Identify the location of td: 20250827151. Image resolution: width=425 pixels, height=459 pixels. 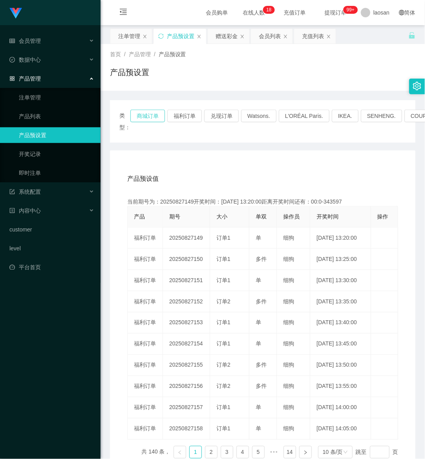
(187, 280).